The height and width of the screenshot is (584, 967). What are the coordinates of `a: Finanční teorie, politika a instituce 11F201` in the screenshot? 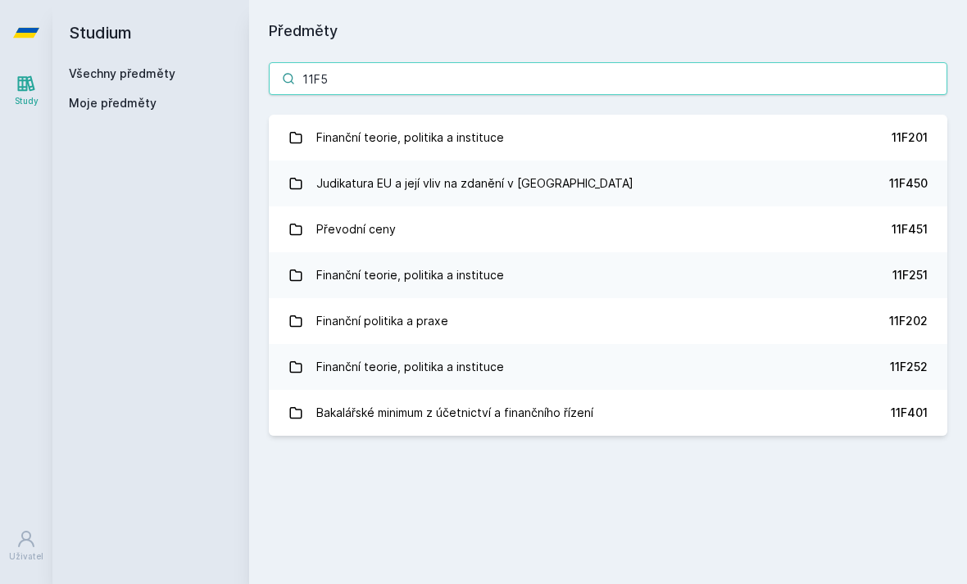 It's located at (608, 138).